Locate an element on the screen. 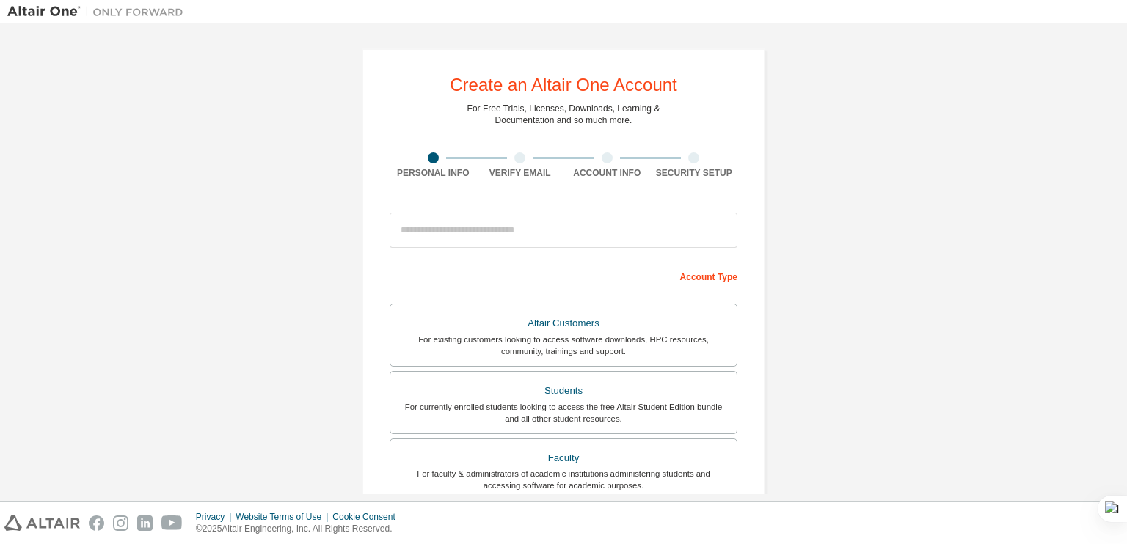 The image size is (1127, 544). p: © 2025 Altair Engineering, Inc. All Rights Reserved. is located at coordinates (300, 529).